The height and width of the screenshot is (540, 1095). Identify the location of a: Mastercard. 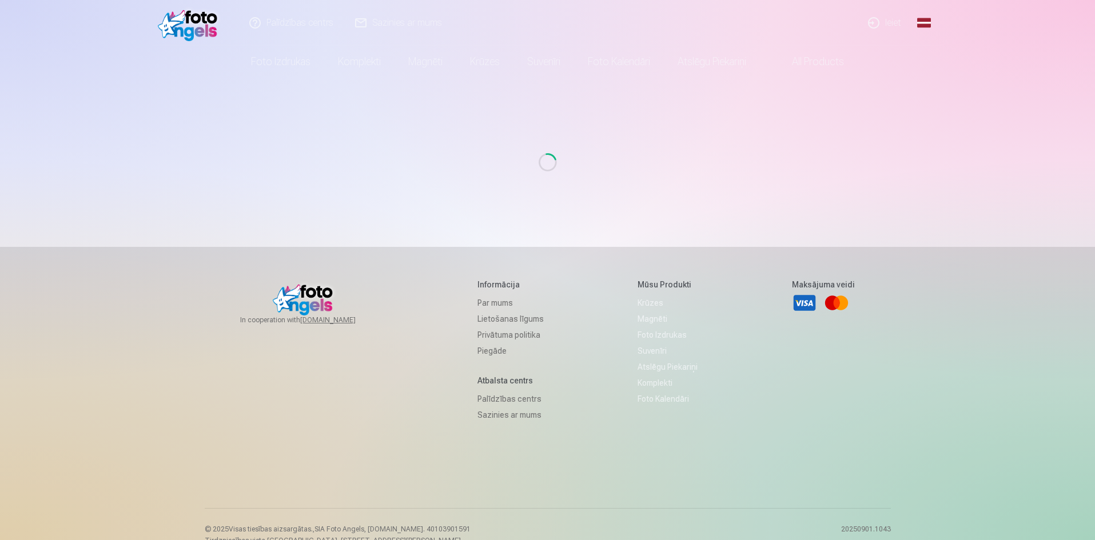
(837, 303).